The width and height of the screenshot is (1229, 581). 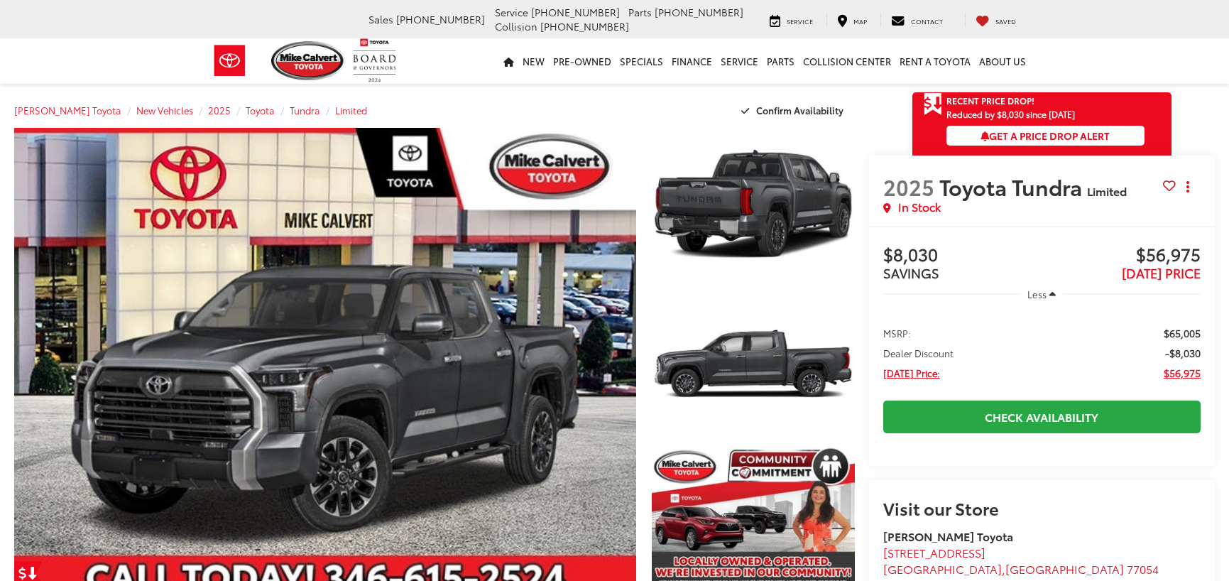 I want to click on span: Confirm Availability, so click(x=800, y=110).